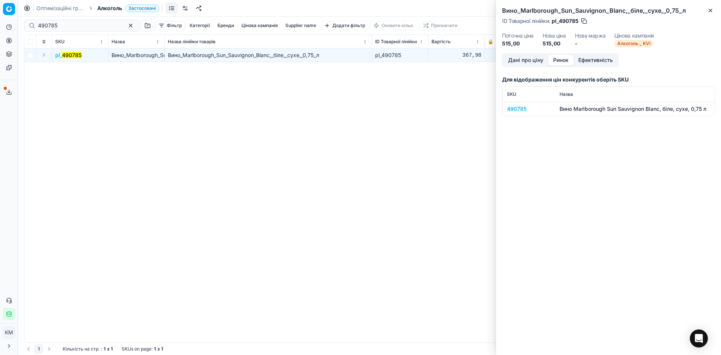 The height and width of the screenshot is (355, 721). Describe the element at coordinates (596, 60) in the screenshot. I see `button: Ефективність` at that location.